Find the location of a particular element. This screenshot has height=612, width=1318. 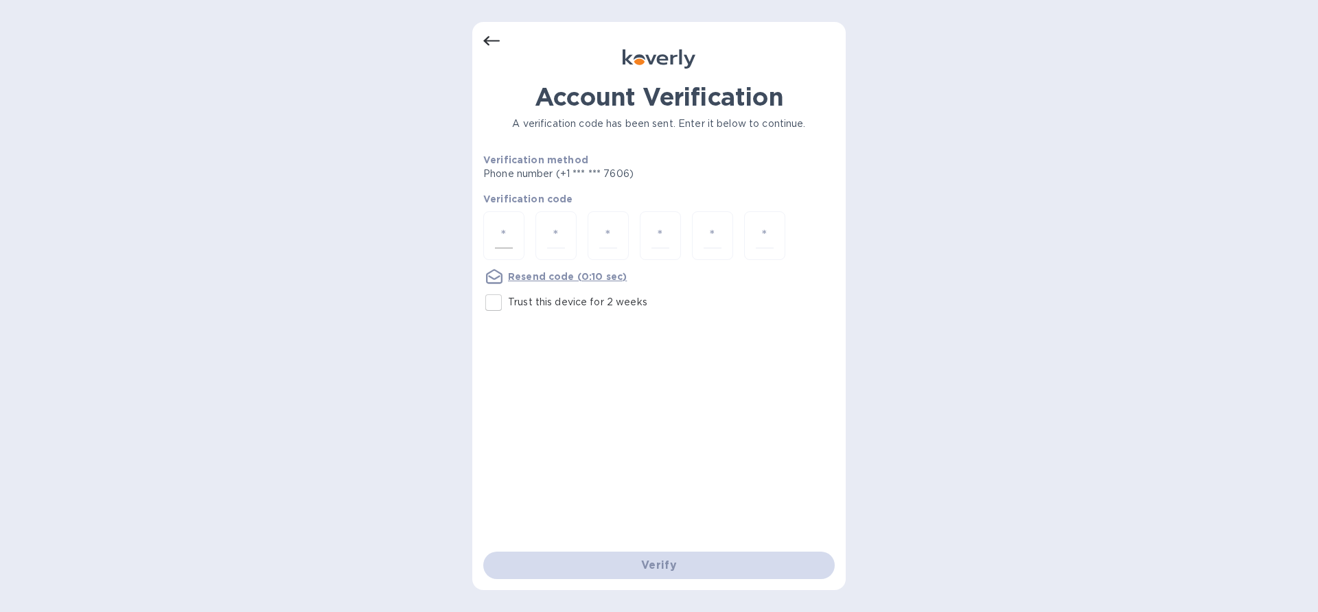

h1: Account Verification is located at coordinates (659, 97).